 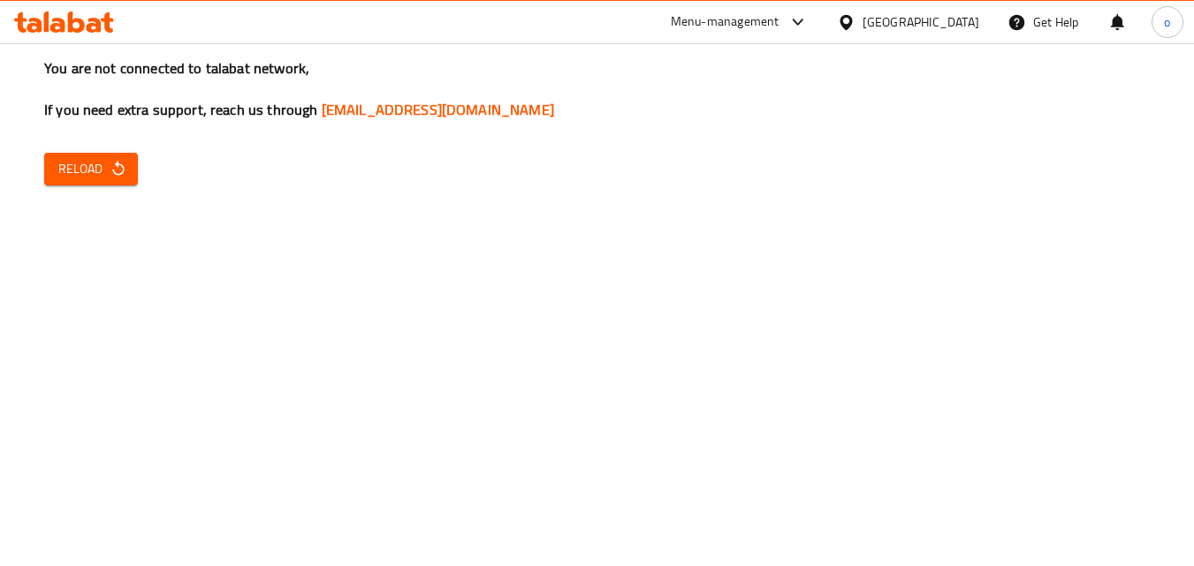 What do you see at coordinates (596, 89) in the screenshot?
I see `h3: You are not connected to talabat network, If you need extra support, reach us through` at bounding box center [596, 89].